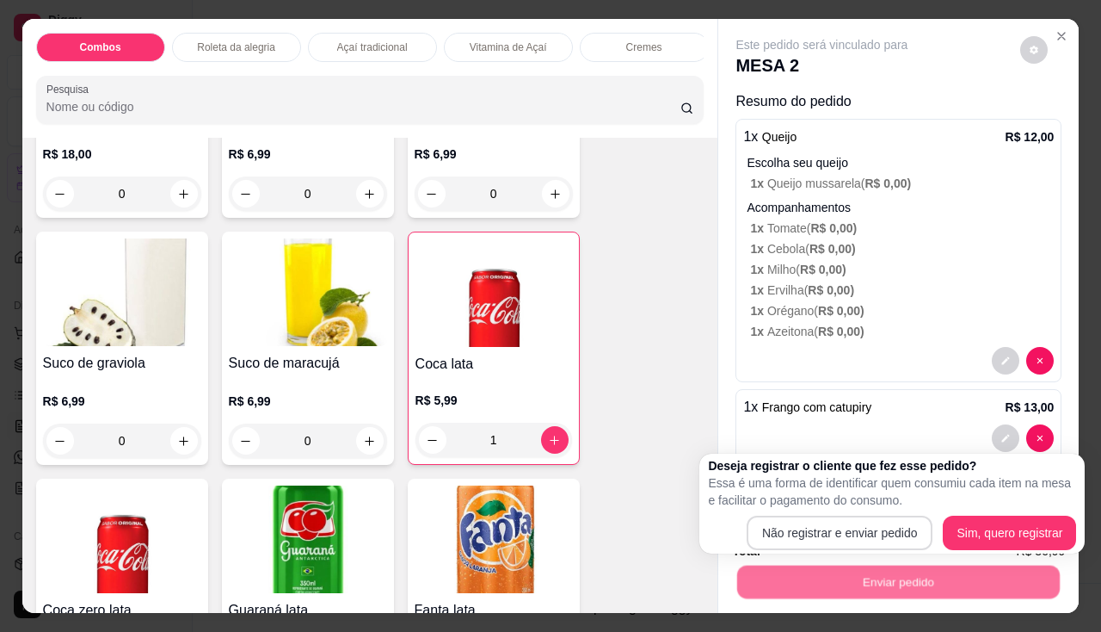  What do you see at coordinates (902, 228) in the screenshot?
I see `p: Tomate (` at bounding box center [902, 228].